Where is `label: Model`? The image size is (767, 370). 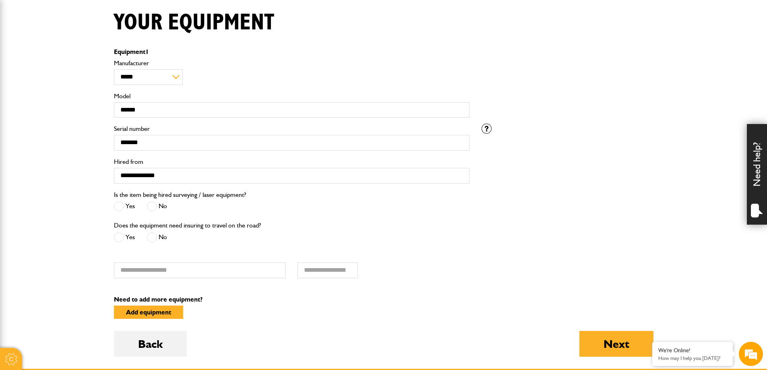
label: Model is located at coordinates (291, 96).